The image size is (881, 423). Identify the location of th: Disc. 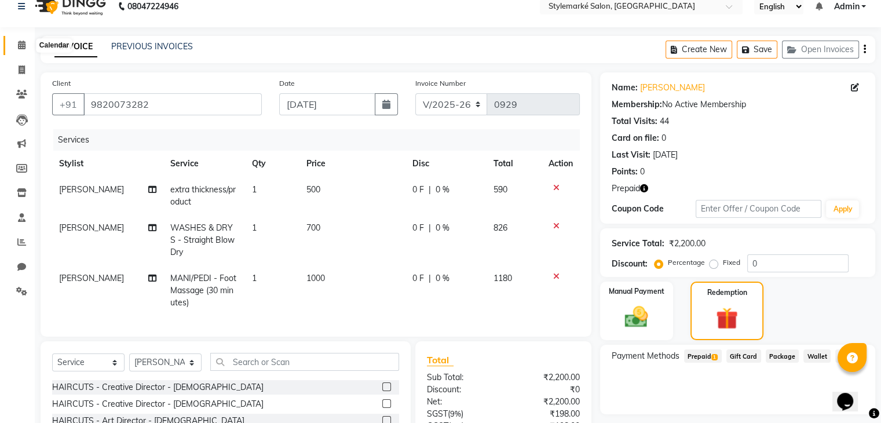
(446, 163).